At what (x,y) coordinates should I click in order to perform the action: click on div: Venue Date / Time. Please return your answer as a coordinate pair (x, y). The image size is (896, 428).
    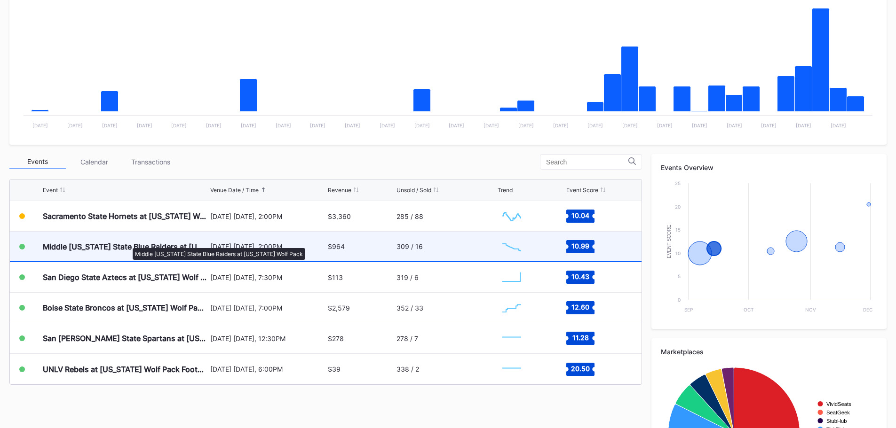
    Looking at the image, I should click on (234, 190).